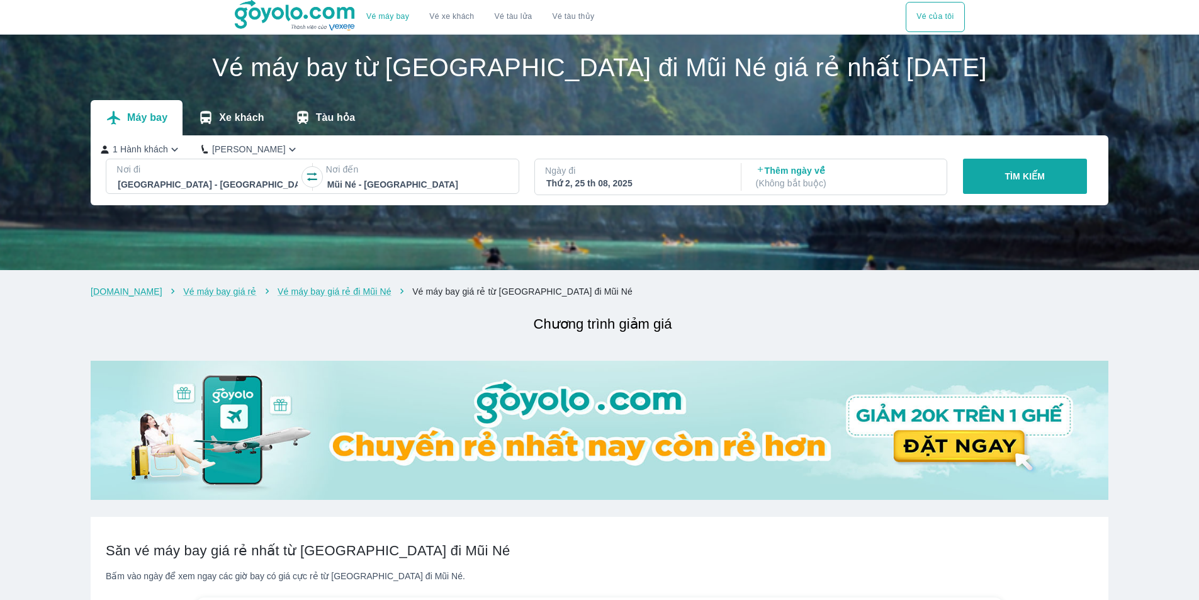  I want to click on p: Xe khách, so click(241, 118).